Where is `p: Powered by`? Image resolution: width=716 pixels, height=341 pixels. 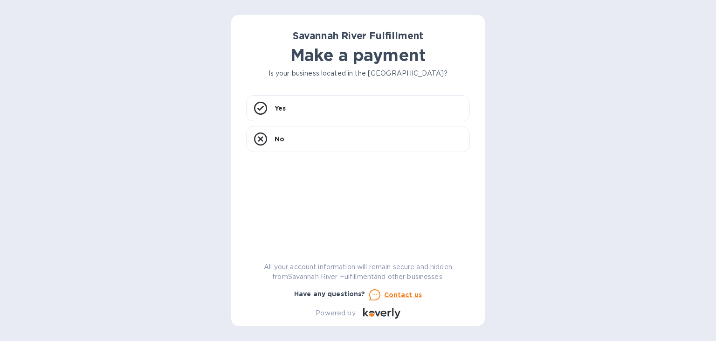 p: Powered by is located at coordinates (335, 313).